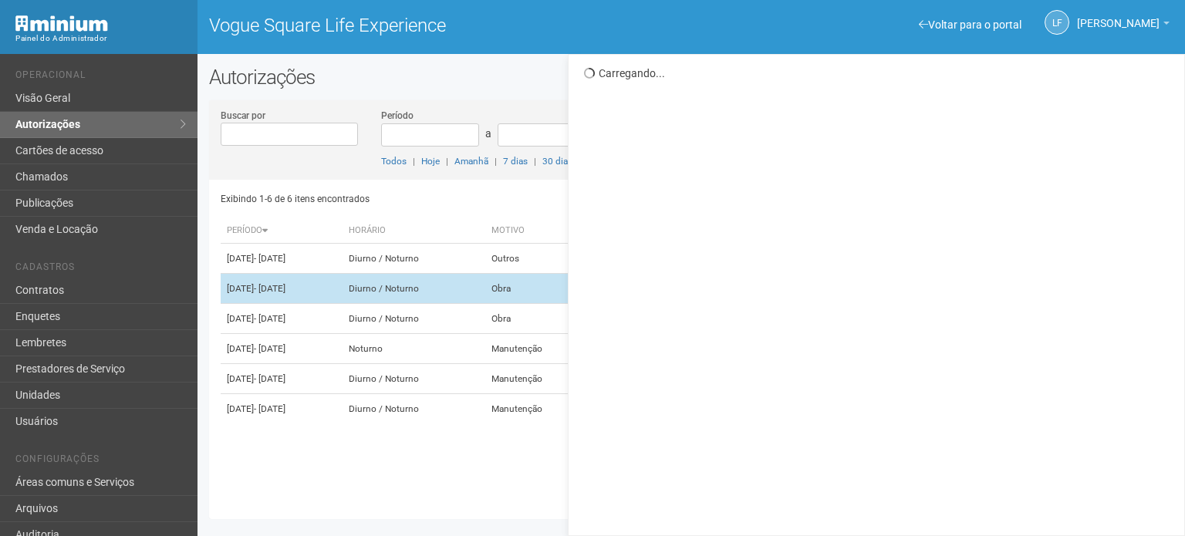 The width and height of the screenshot is (1185, 536). Describe the element at coordinates (397, 116) in the screenshot. I see `label: Período` at that location.